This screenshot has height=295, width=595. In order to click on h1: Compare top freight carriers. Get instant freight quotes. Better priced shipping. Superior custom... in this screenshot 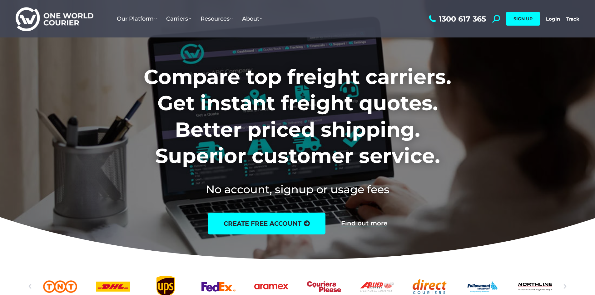, I will do `click(297, 117)`.